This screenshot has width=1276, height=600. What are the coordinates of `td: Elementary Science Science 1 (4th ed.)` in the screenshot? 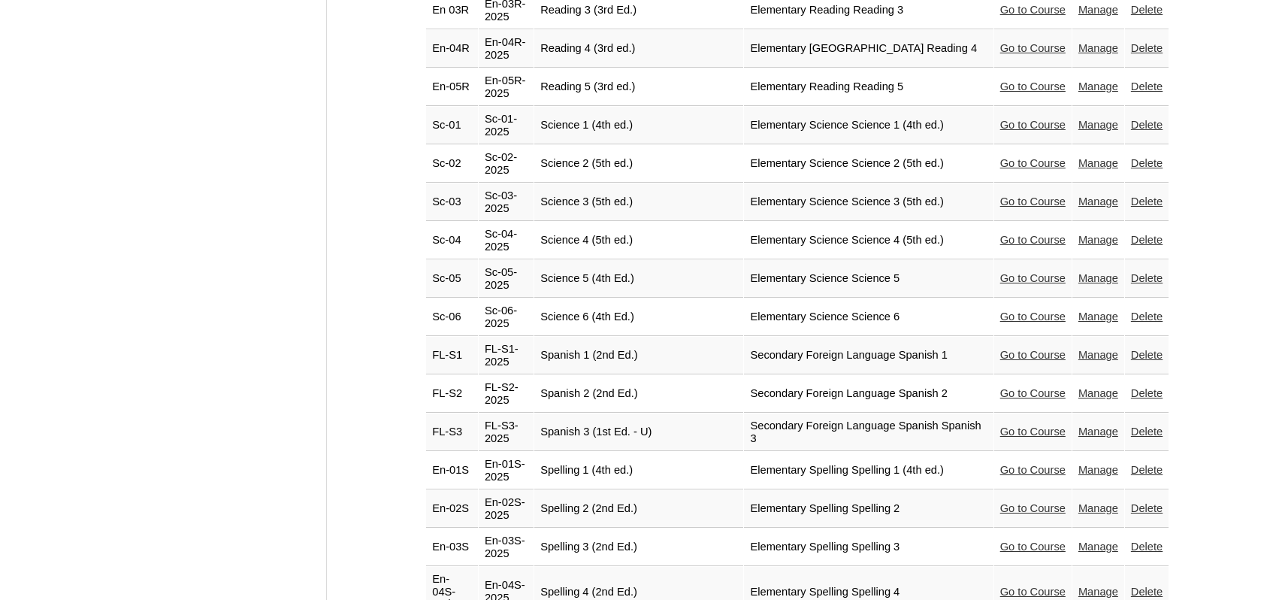 It's located at (868, 125).